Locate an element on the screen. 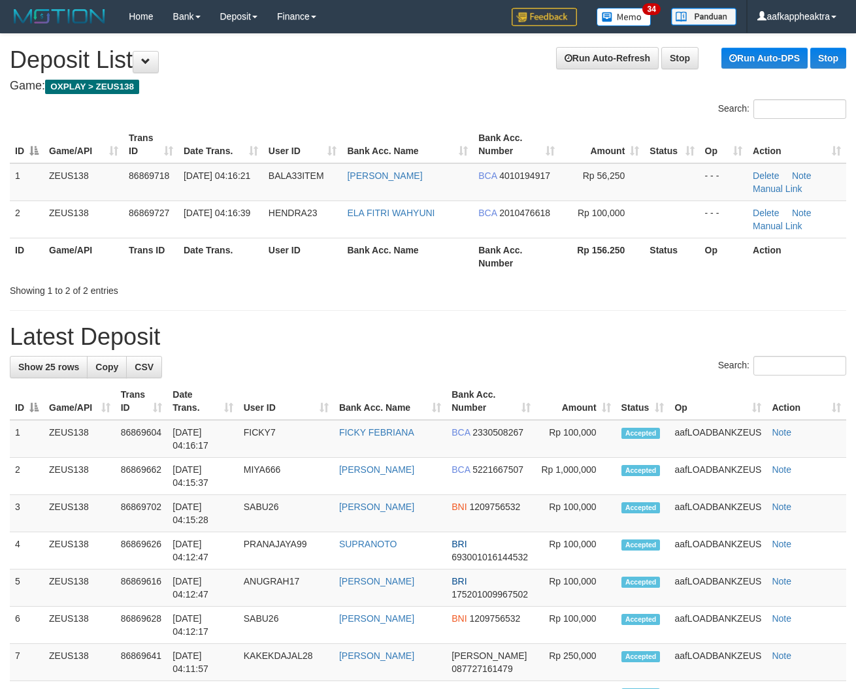  td: 5 is located at coordinates (27, 588).